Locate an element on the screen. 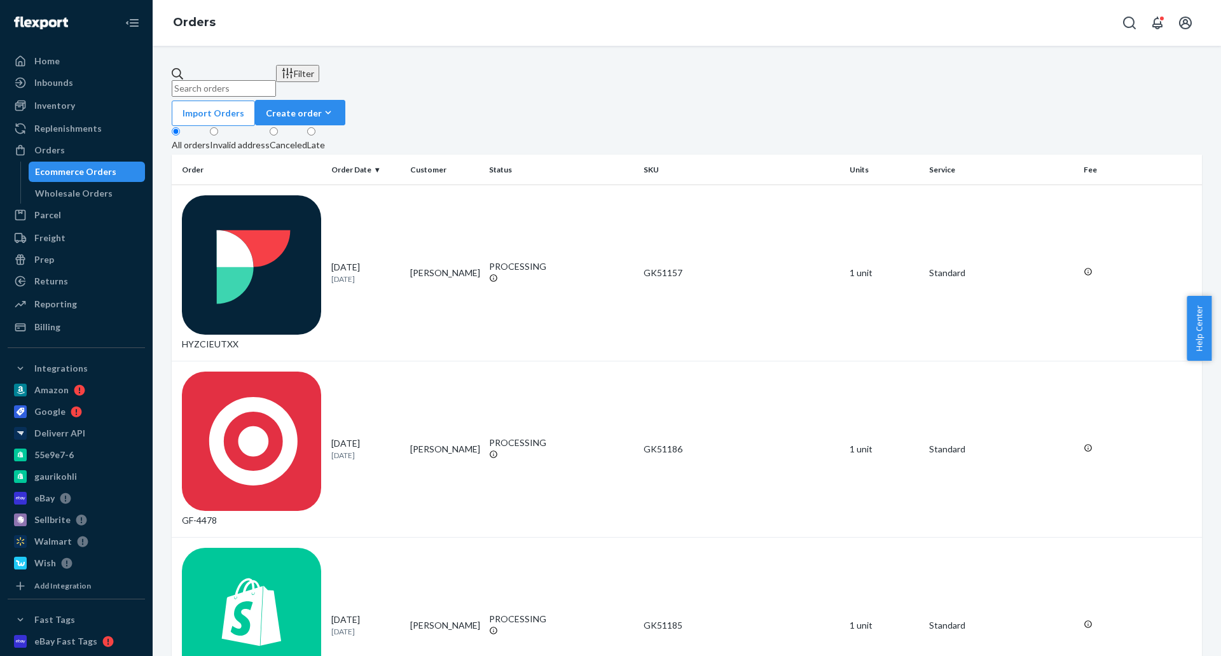  input: Canceled is located at coordinates (273, 131).